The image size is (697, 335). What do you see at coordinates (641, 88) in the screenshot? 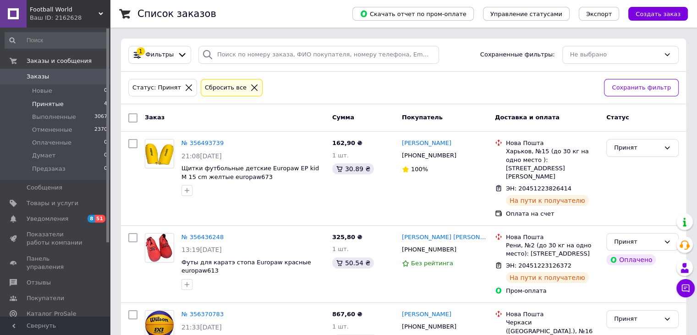
I see `button: Сохранить фильтр` at bounding box center [641, 88].